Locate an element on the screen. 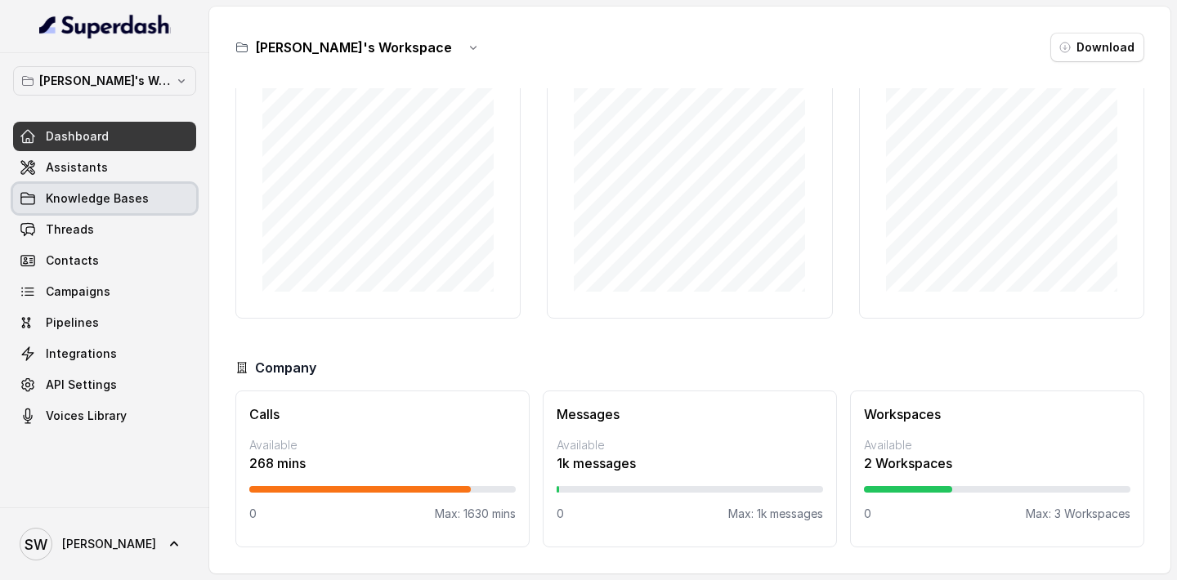 The image size is (1177, 580). h3: Workspaces is located at coordinates (997, 415).